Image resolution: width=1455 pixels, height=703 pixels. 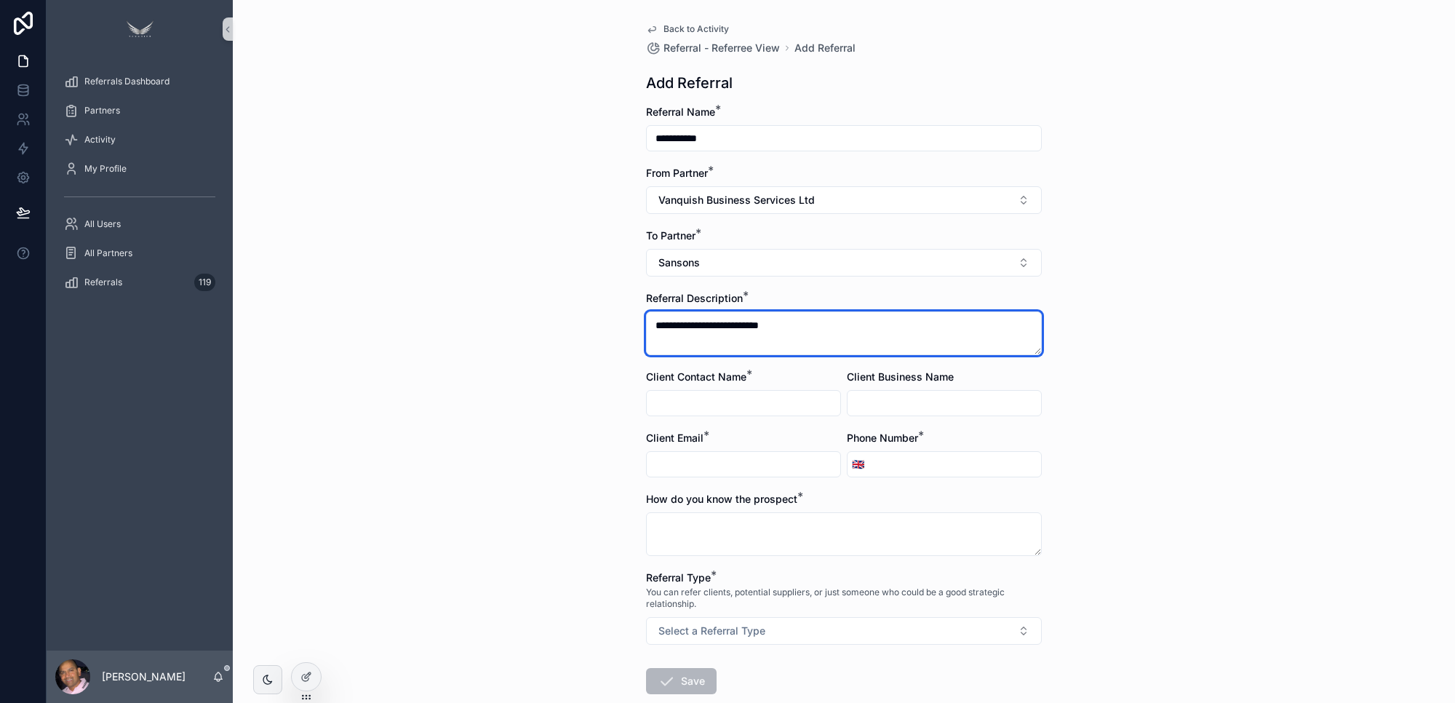 I want to click on div: scrollable content, so click(x=140, y=186).